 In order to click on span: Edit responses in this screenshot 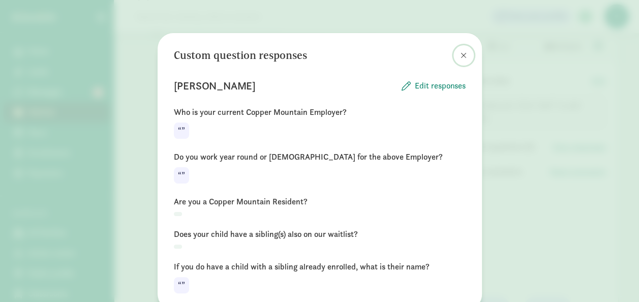, I will do `click(440, 86)`.